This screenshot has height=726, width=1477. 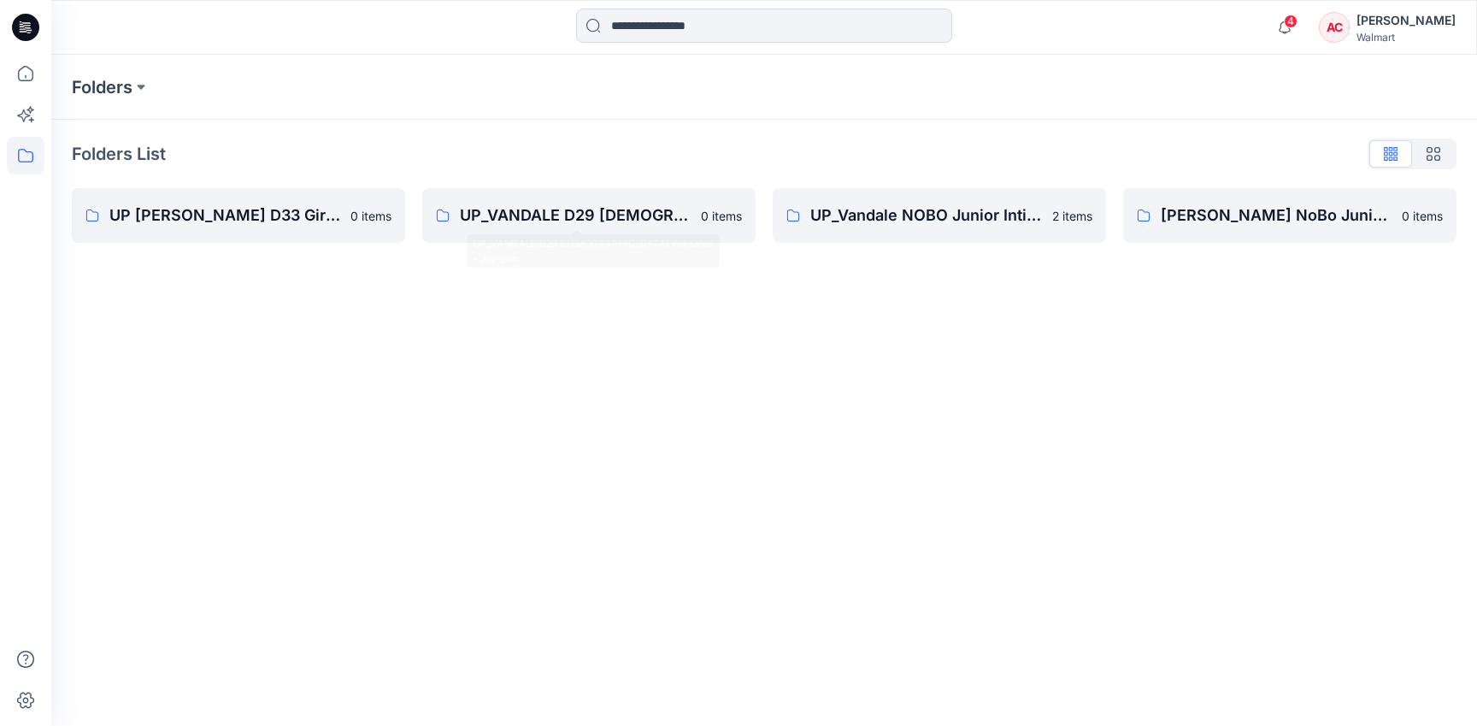 I want to click on p: 2 items, so click(x=1072, y=215).